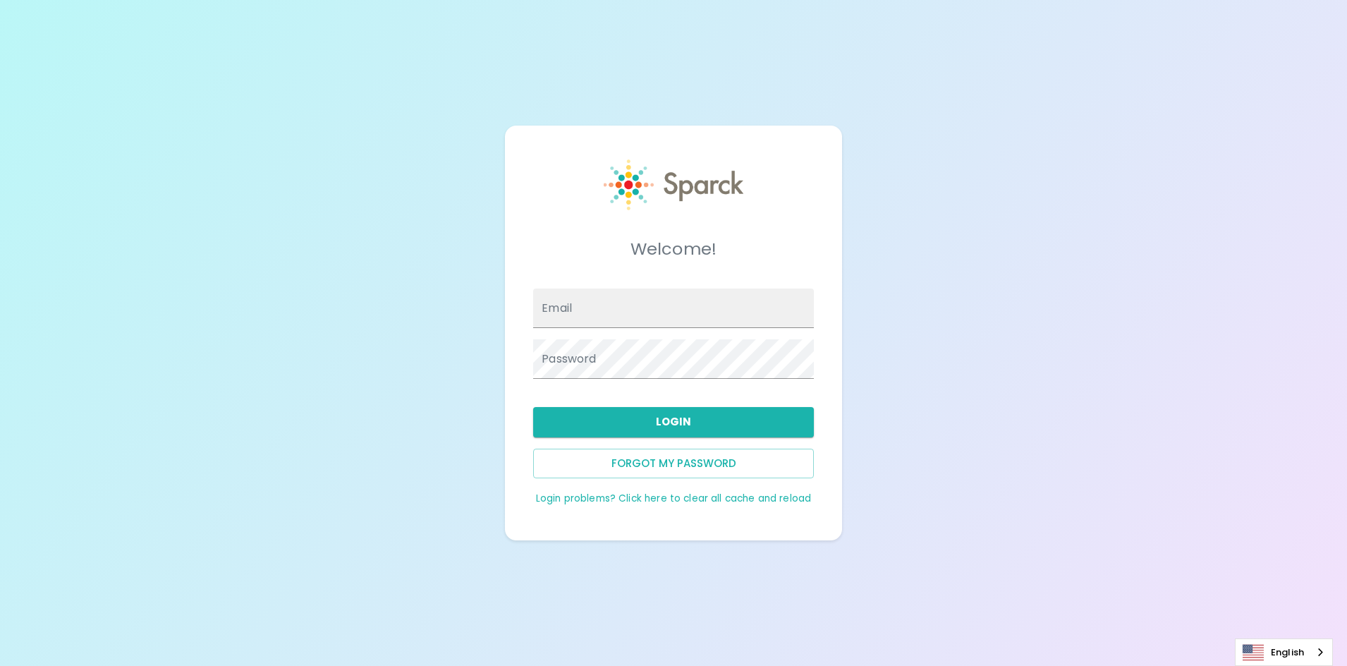 This screenshot has height=666, width=1347. Describe the element at coordinates (673, 498) in the screenshot. I see `a: Login problems? Click here to clear all cache and reload` at that location.